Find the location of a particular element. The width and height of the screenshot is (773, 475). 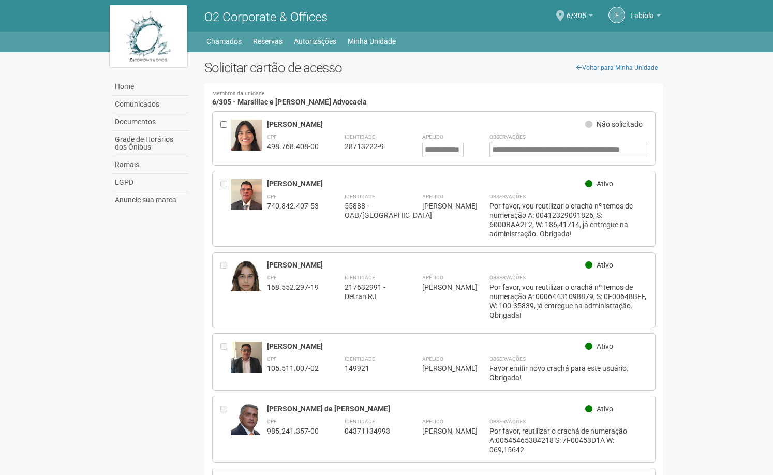

small: Membros da unidade is located at coordinates (434, 94).